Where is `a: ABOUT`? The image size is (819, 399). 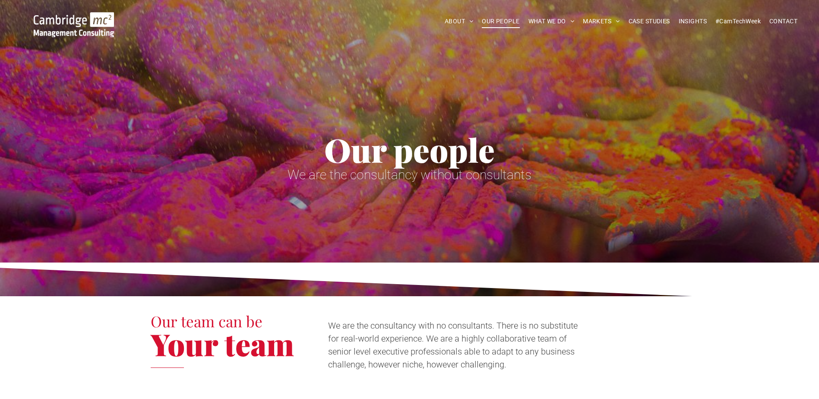
a: ABOUT is located at coordinates (459, 21).